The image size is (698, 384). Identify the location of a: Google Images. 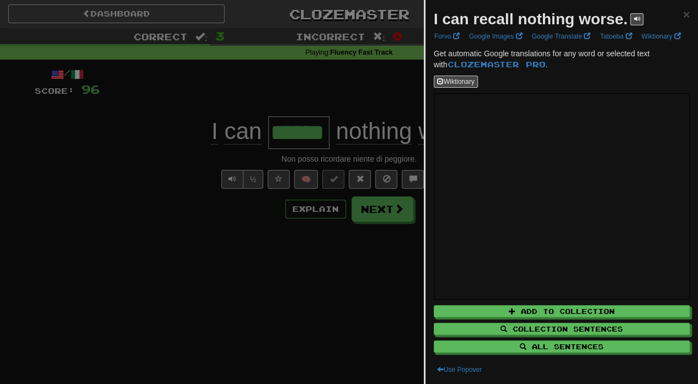
(496, 36).